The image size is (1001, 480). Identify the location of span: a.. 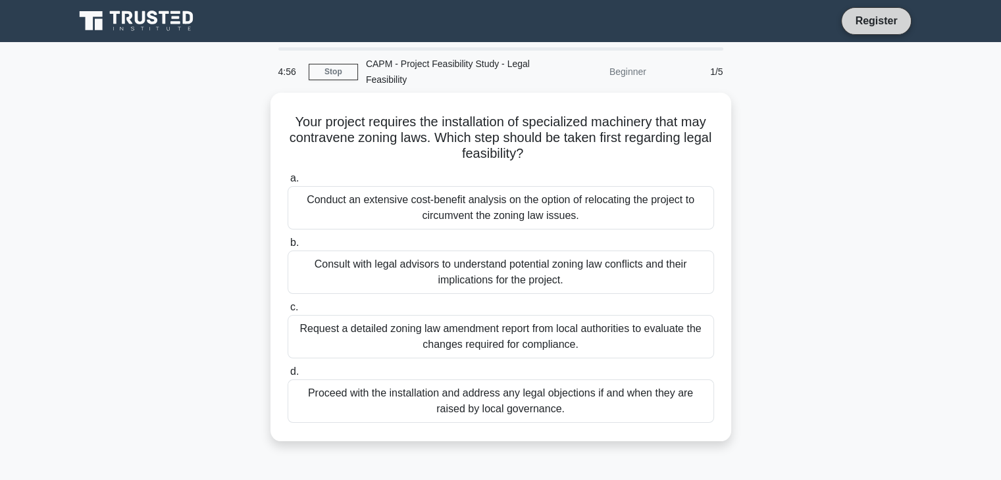
(294, 178).